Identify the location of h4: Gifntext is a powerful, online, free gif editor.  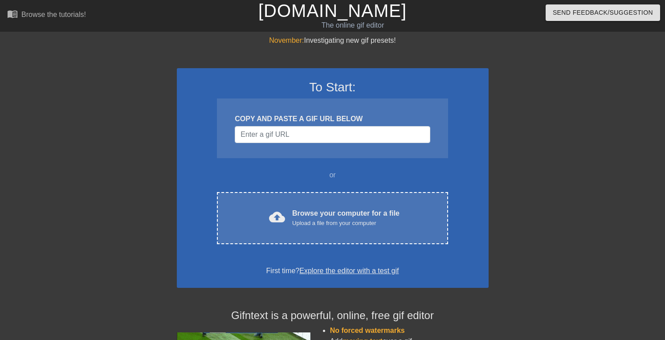
(333, 315).